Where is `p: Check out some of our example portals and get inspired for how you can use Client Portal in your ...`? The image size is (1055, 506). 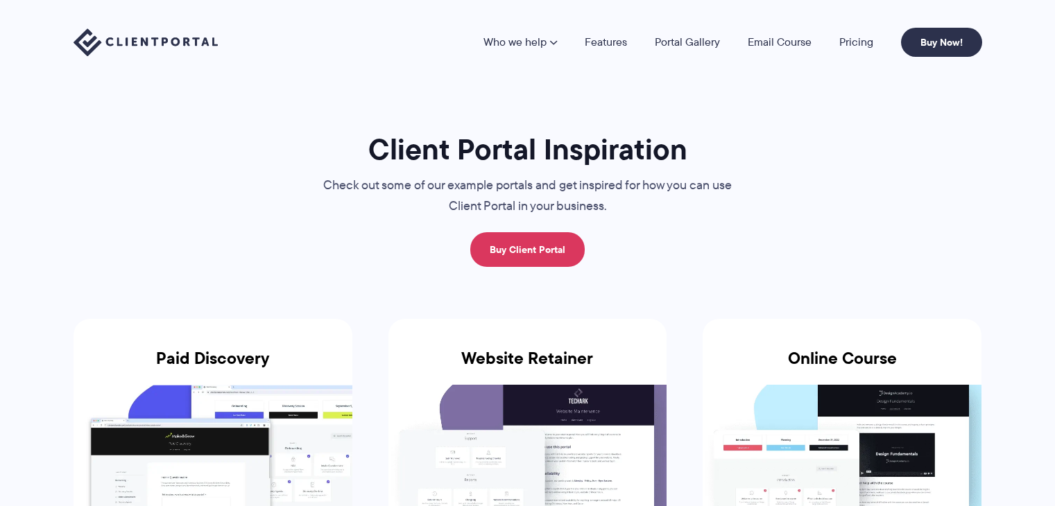 p: Check out some of our example portals and get inspired for how you can use Client Portal in your ... is located at coordinates (528, 196).